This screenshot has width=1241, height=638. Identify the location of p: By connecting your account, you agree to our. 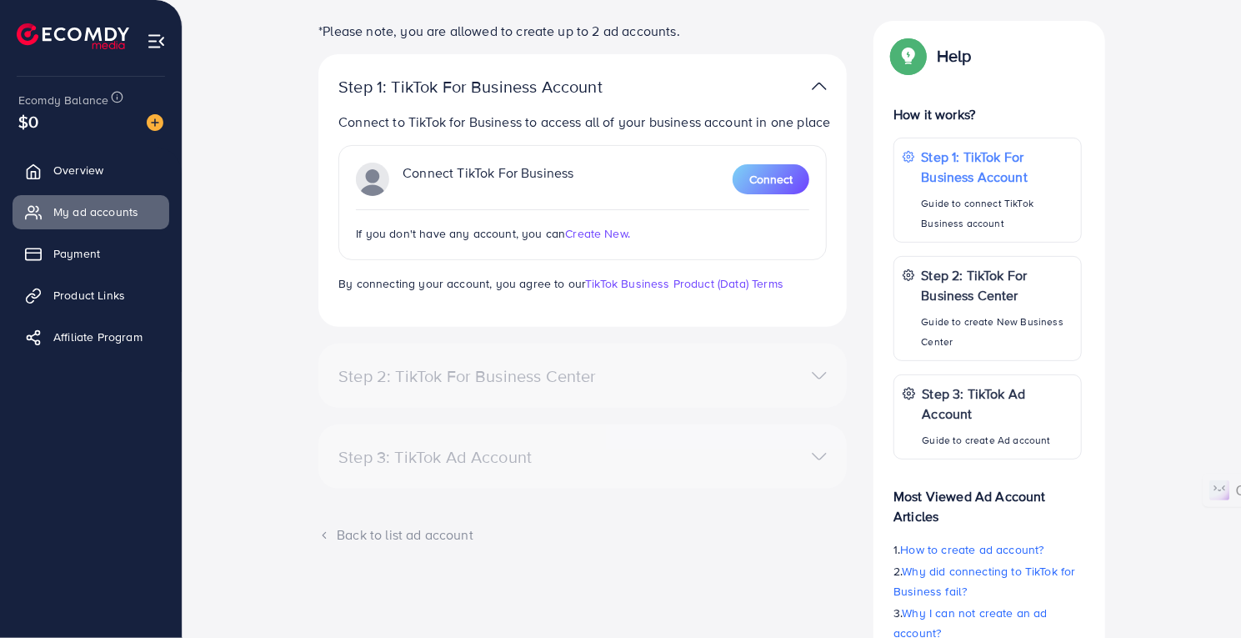
(583, 283).